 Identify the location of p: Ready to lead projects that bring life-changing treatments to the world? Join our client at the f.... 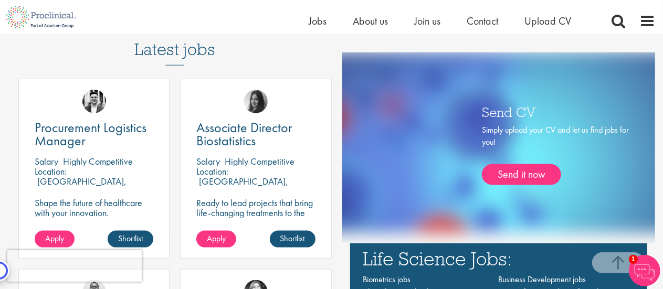
(256, 228).